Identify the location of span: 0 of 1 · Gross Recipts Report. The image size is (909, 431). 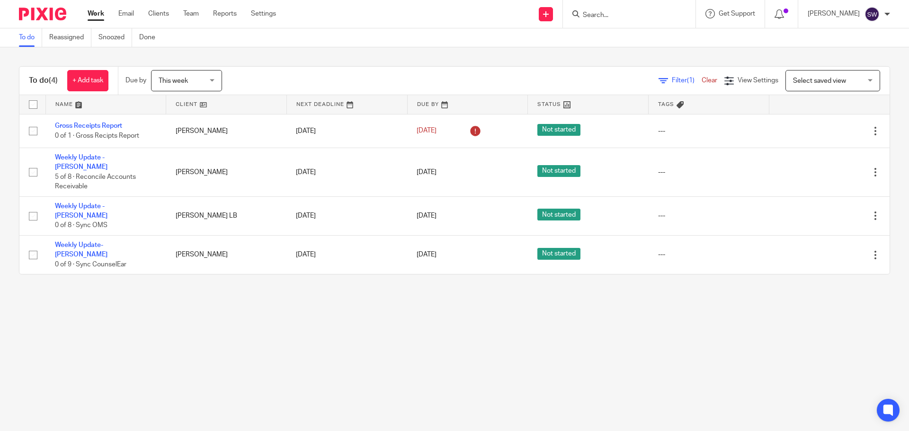
(97, 136).